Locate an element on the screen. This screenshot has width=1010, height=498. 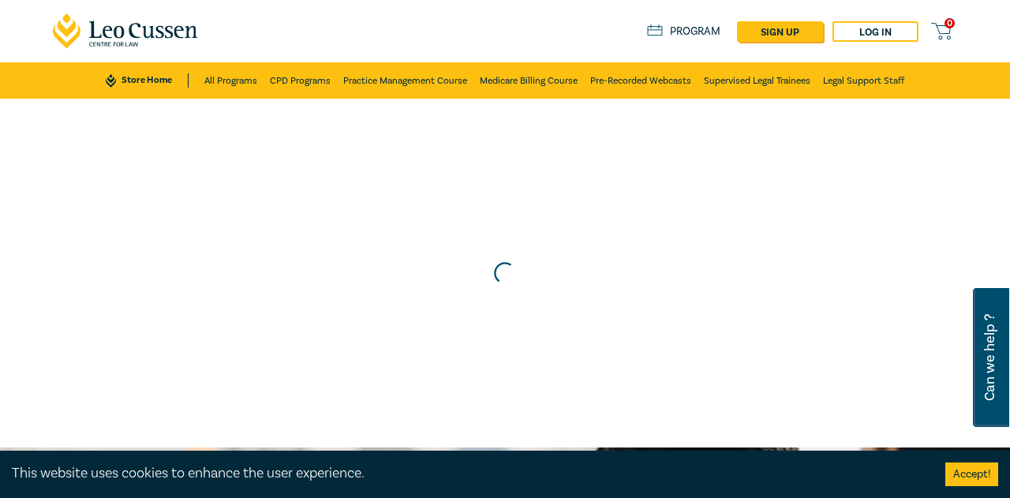
span: Can we help ? is located at coordinates (989, 357).